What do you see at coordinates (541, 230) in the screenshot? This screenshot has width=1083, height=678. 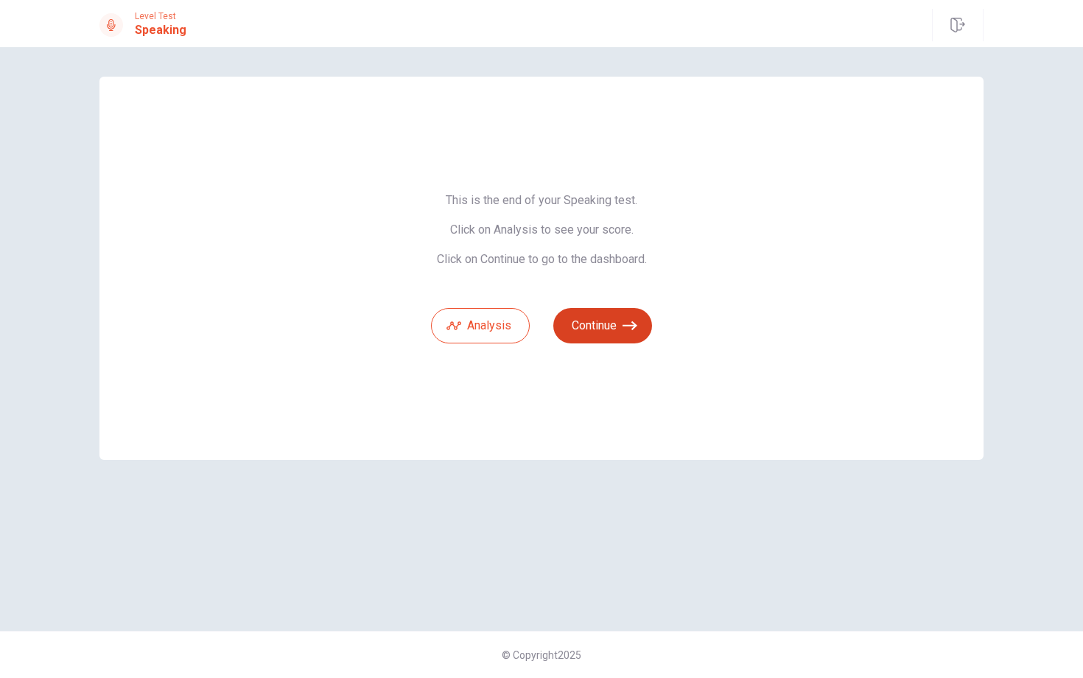 I see `span: This is the end of your Speaking test. Click on Analysis to see your score. Click on Continue to ...` at bounding box center [541, 230].